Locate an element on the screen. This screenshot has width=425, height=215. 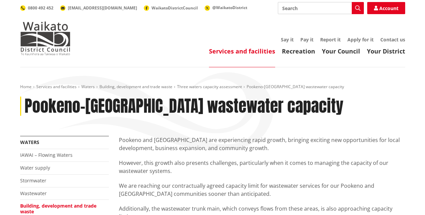
a: WaikatoDistrictCouncil is located at coordinates (171, 8).